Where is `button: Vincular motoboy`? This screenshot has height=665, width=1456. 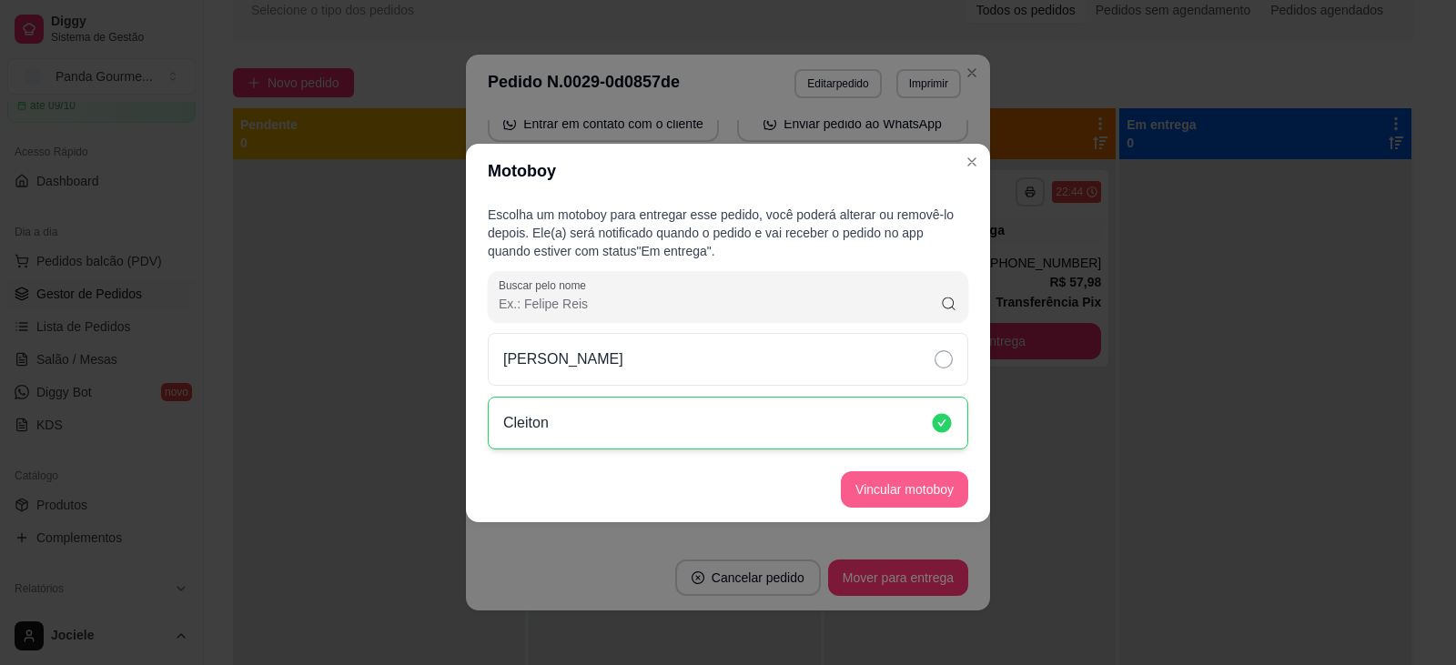
button: Vincular motoboy is located at coordinates (905, 490).